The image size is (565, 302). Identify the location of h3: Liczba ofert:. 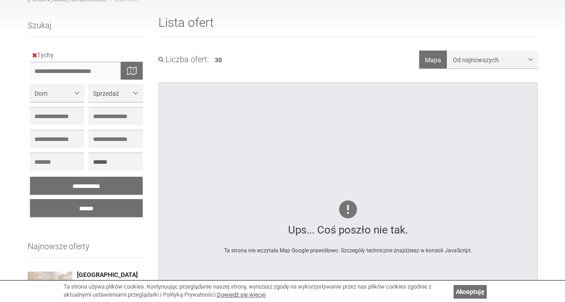
(184, 60).